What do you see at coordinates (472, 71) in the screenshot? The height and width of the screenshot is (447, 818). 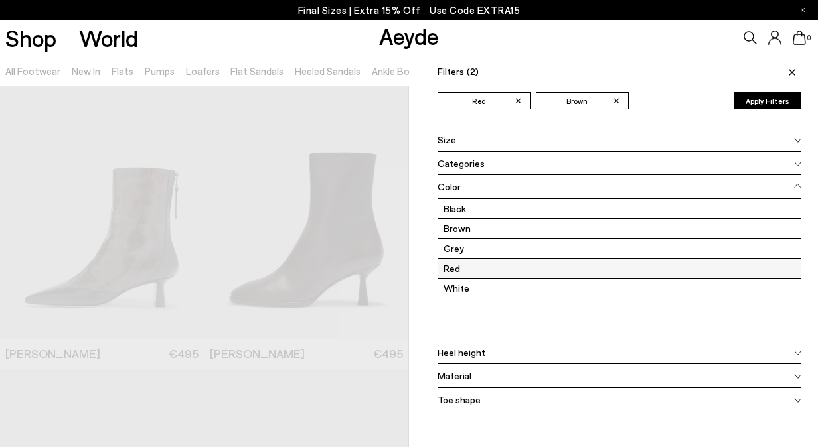 I see `span: (2)` at bounding box center [472, 71].